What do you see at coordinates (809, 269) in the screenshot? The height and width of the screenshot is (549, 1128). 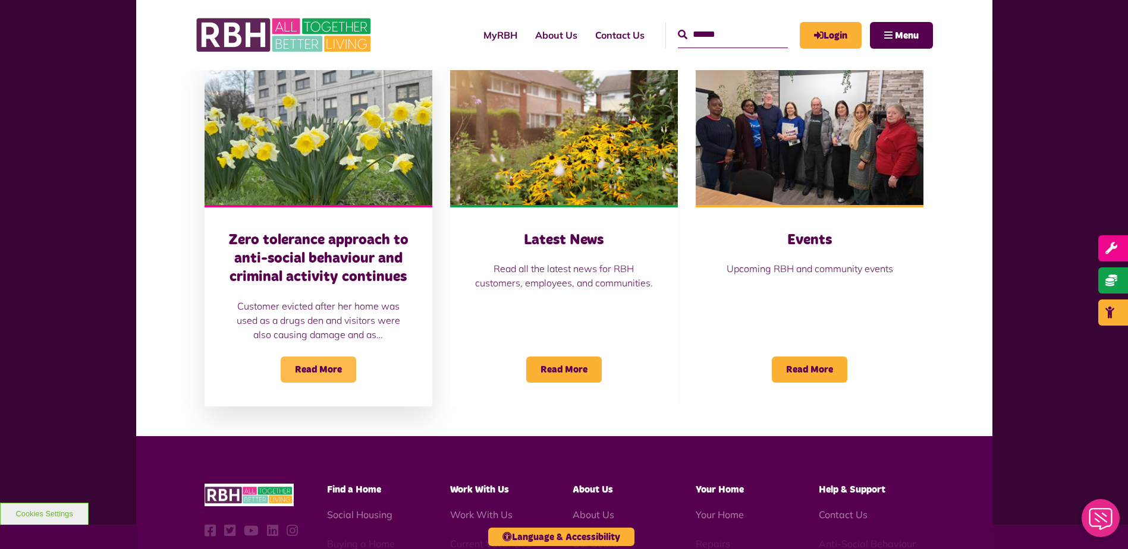 I see `p: Upcoming RBH and community events` at bounding box center [809, 269].